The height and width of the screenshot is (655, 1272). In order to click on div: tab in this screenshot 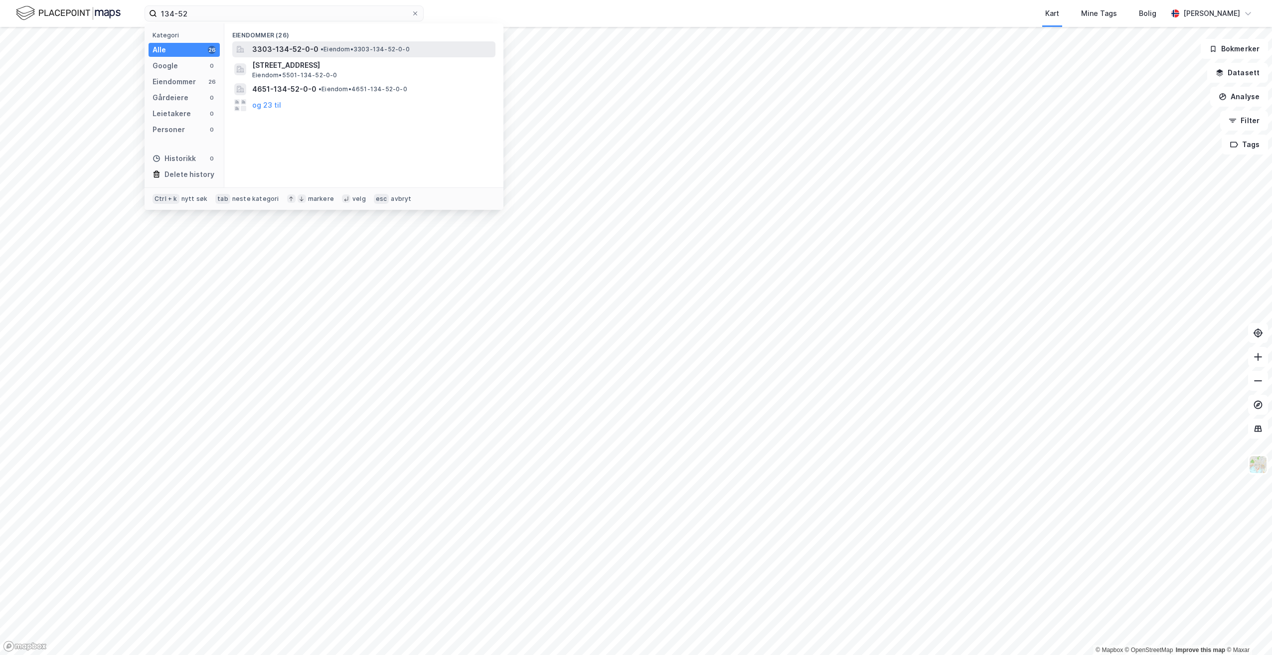, I will do `click(223, 199)`.